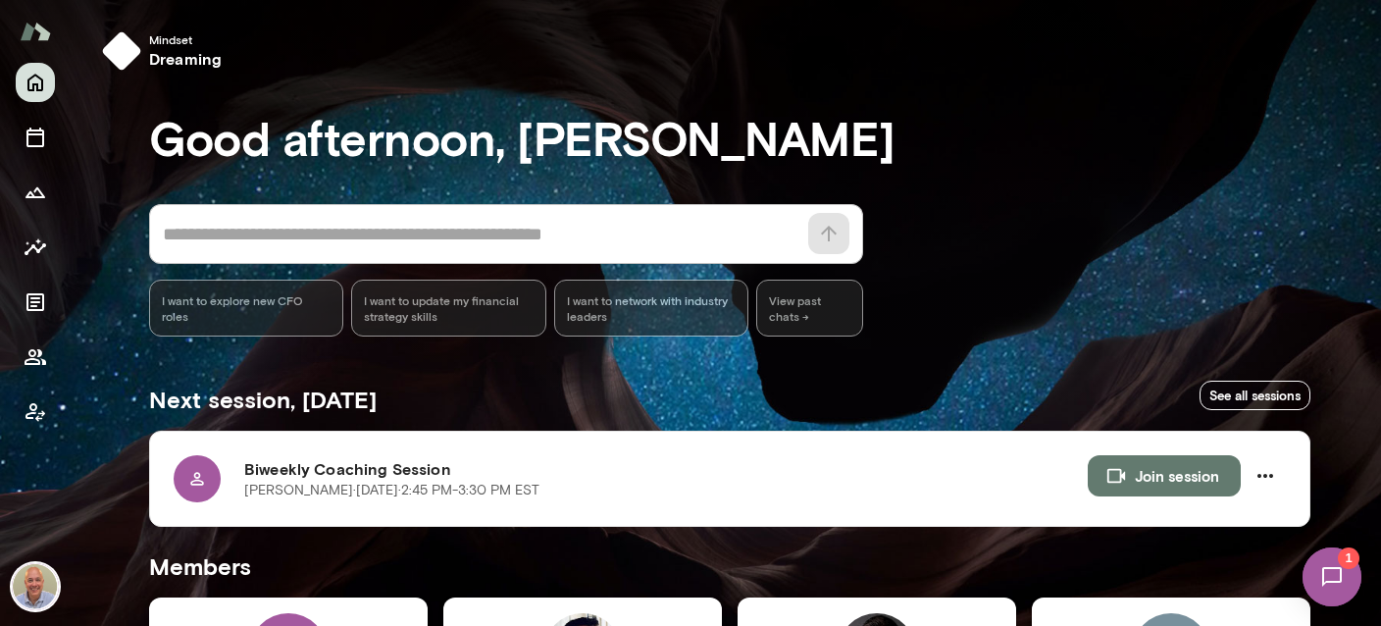 Image resolution: width=1381 pixels, height=626 pixels. What do you see at coordinates (122, 51) in the screenshot?
I see `img: mindset` at bounding box center [122, 51].